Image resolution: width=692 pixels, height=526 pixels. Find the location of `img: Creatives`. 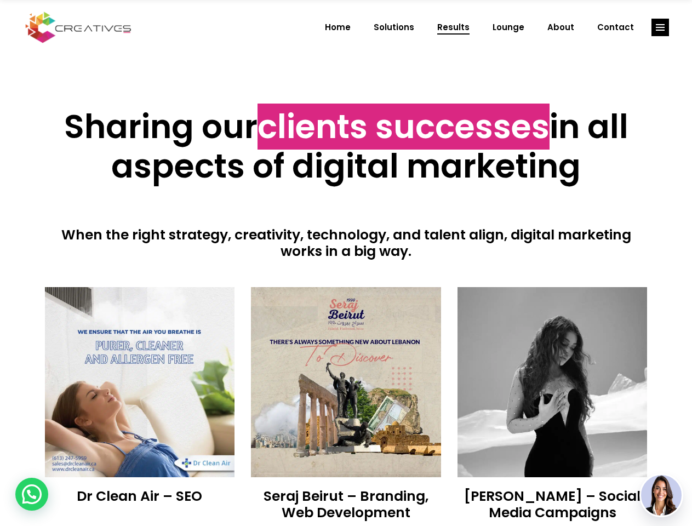

img: Creatives is located at coordinates (78, 27).